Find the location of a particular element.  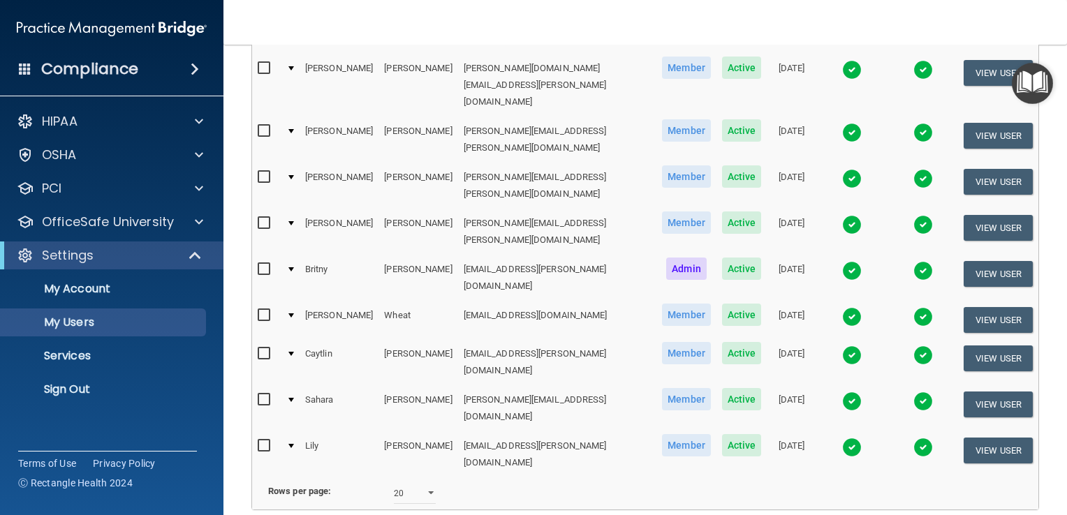

p: PCI is located at coordinates (52, 189).